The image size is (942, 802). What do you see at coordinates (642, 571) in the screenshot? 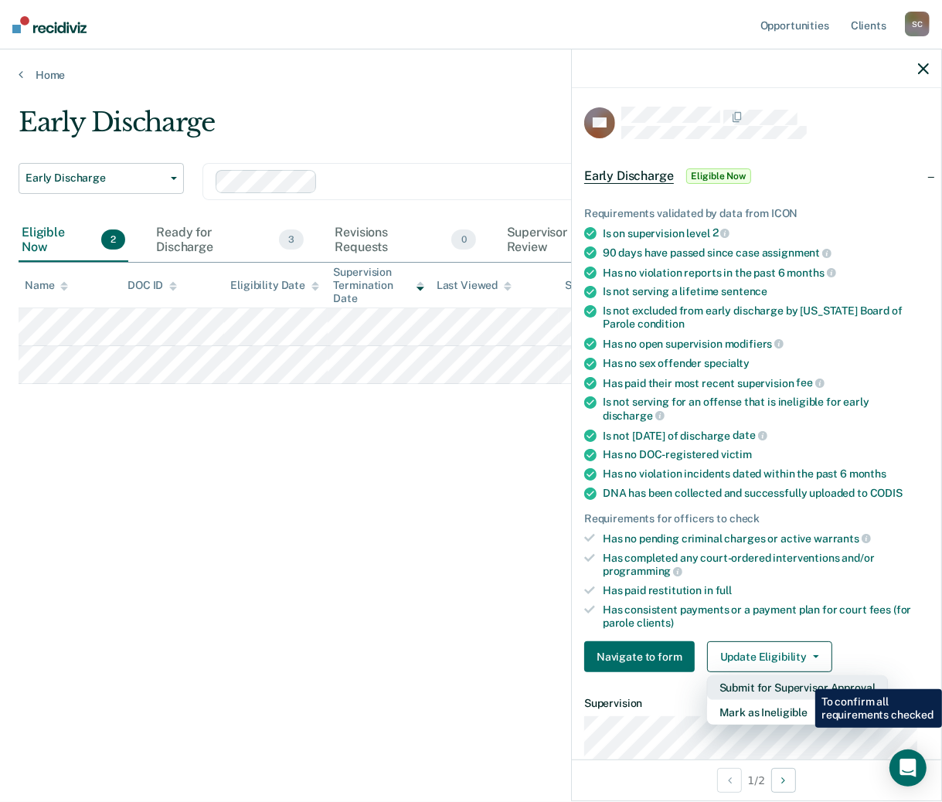
I see `span: programming` at bounding box center [642, 571].